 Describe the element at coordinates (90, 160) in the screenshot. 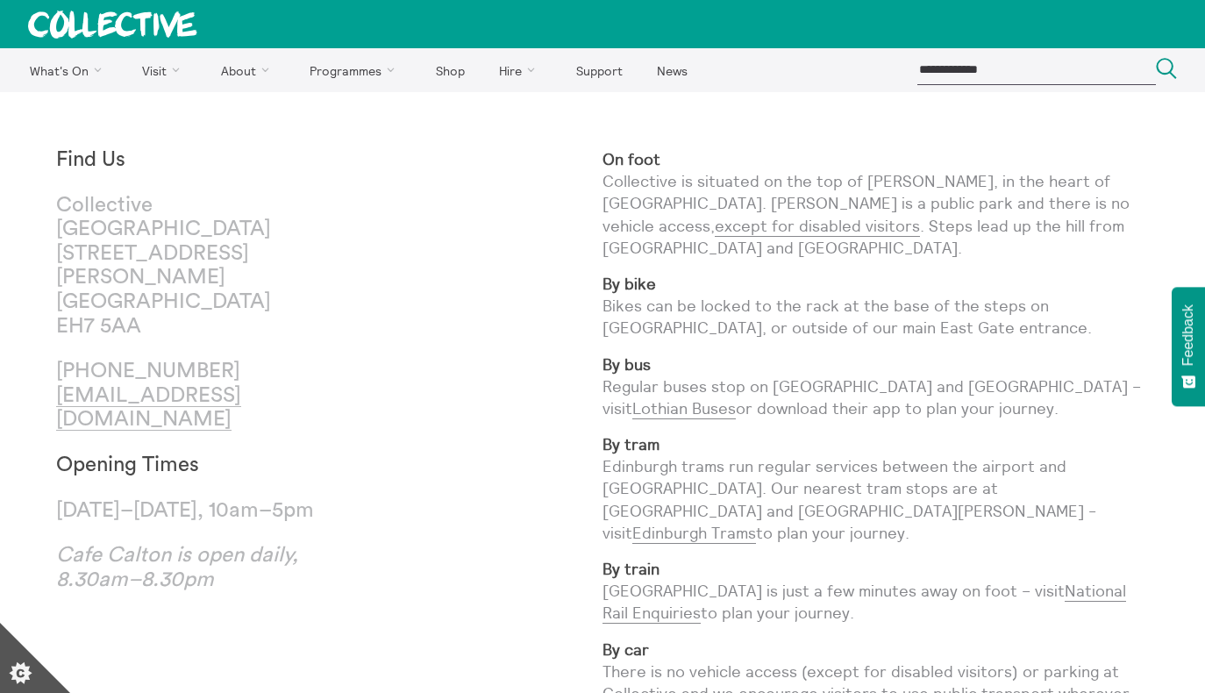

I see `strong: Find Us` at that location.